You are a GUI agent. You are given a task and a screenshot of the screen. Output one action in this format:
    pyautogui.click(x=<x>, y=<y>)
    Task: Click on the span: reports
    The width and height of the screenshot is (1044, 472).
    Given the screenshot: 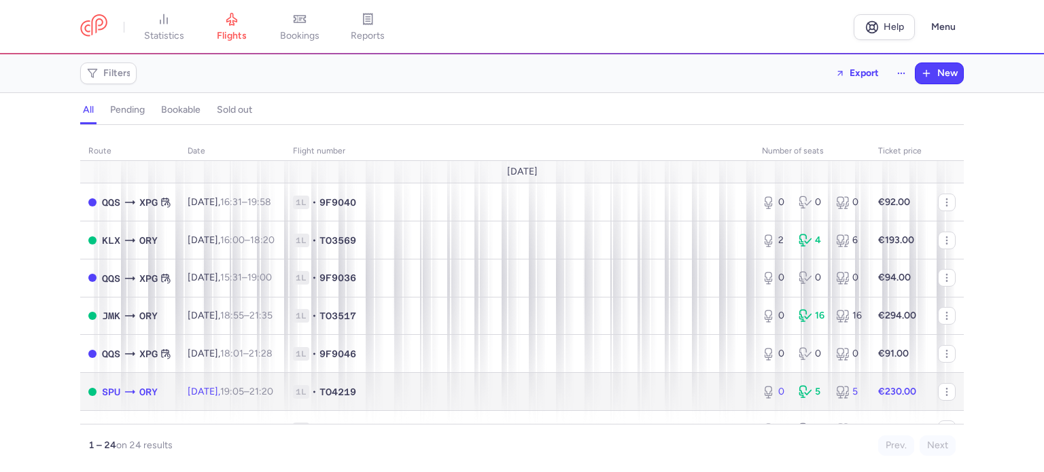 What is the action you would take?
    pyautogui.click(x=368, y=36)
    